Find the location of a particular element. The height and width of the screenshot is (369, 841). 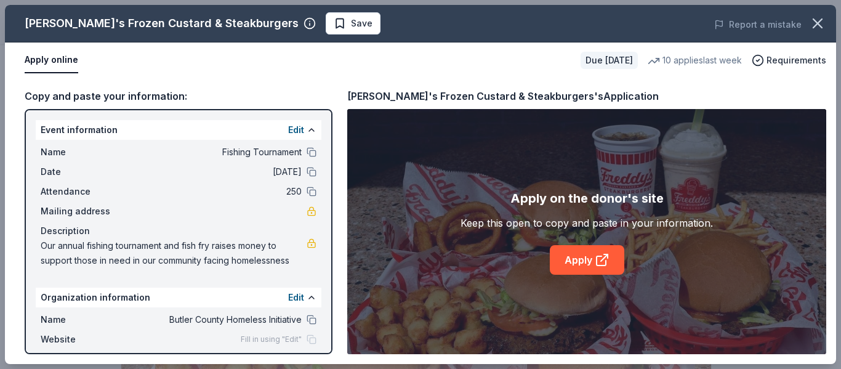

span: Attendance is located at coordinates (82, 191).